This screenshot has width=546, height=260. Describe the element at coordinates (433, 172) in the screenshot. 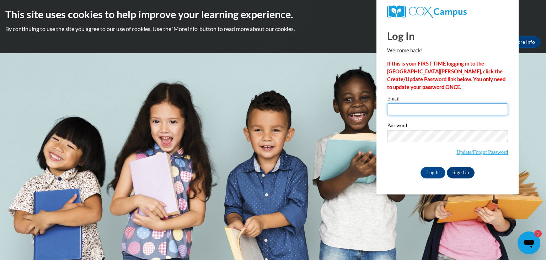

I see `input: Log In` at that location.